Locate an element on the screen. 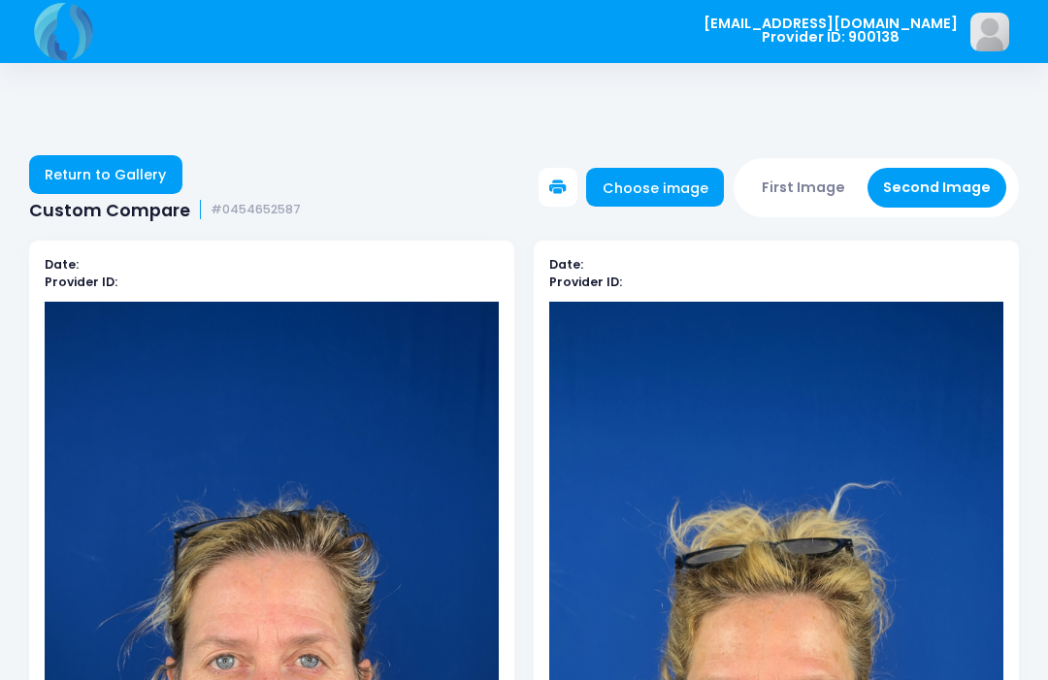 Image resolution: width=1048 pixels, height=680 pixels. button: First Image is located at coordinates (804, 187).